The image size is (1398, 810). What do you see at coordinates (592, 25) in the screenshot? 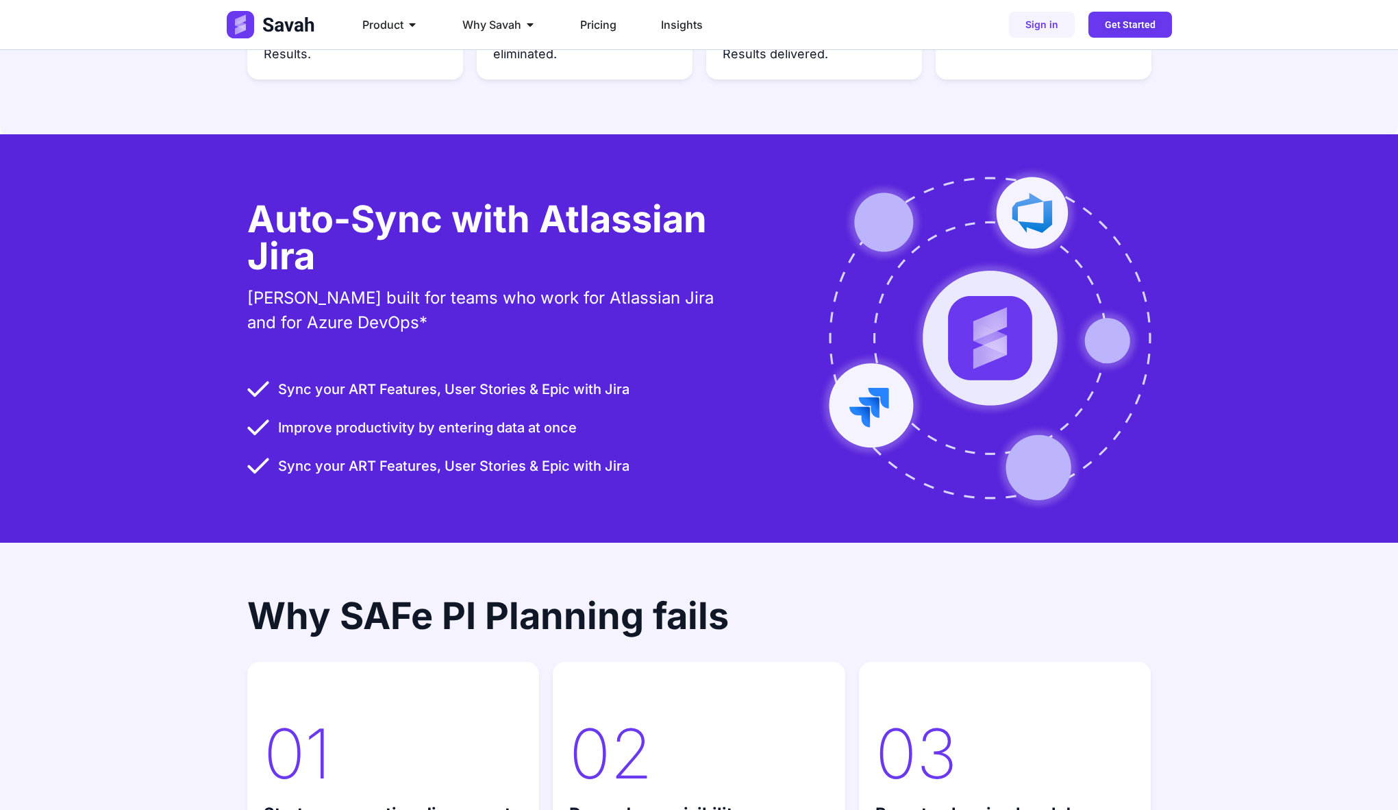
I see `div: Menu Toggle` at bounding box center [592, 25].